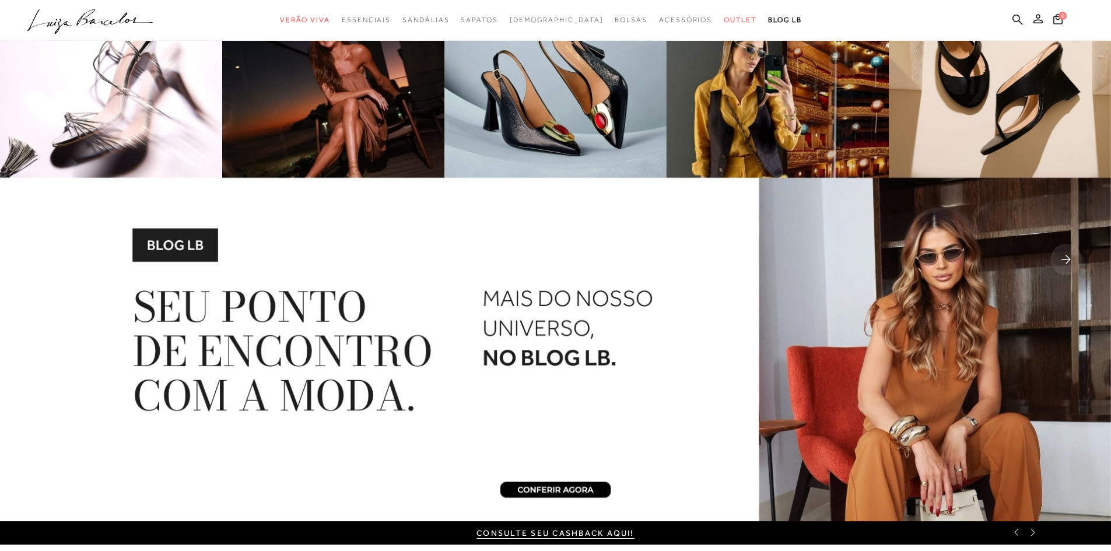 Image resolution: width=1111 pixels, height=551 pixels. I want to click on span: 0, so click(1063, 16).